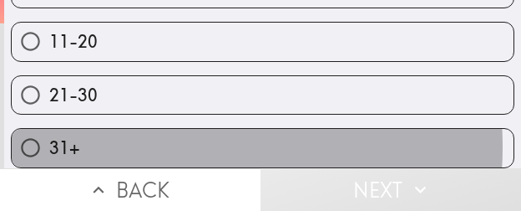  Describe the element at coordinates (391, 189) in the screenshot. I see `button: Next` at that location.